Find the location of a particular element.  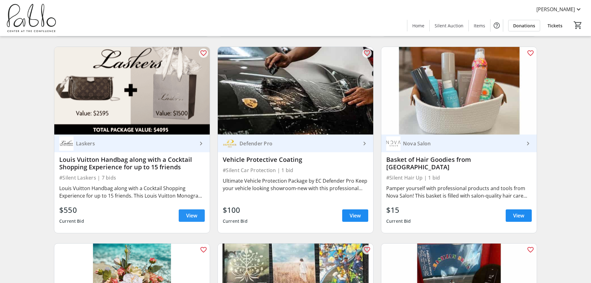

a: Nova Salon Nova Salon is located at coordinates (459, 143).